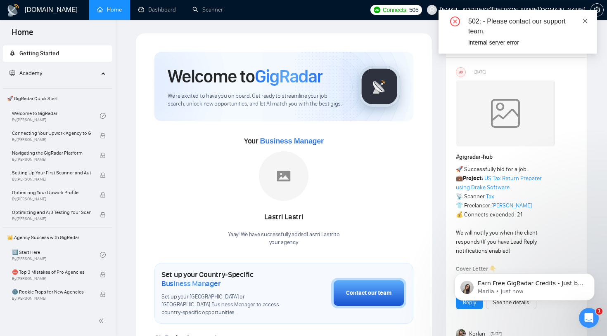 The image size is (607, 336). Describe the element at coordinates (597, 10) in the screenshot. I see `span: setting` at that location.